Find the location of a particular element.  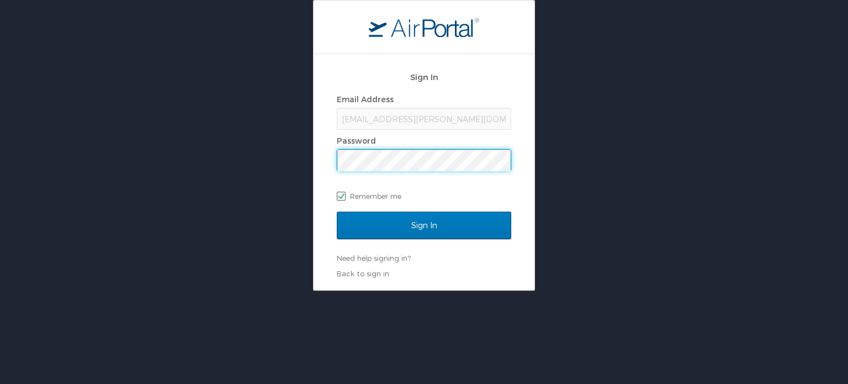

img: logo is located at coordinates (424, 27).